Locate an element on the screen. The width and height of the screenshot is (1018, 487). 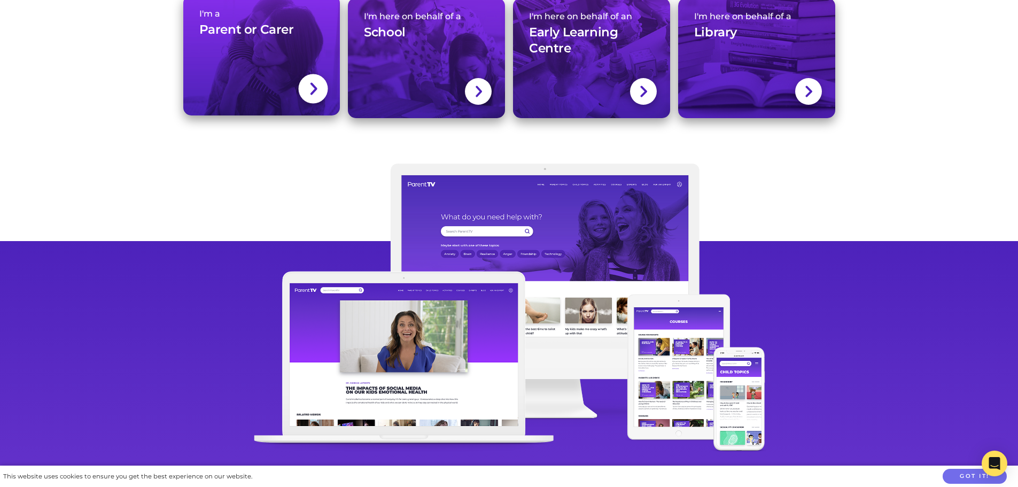
div: Open Intercom Messenger is located at coordinates (994, 463).